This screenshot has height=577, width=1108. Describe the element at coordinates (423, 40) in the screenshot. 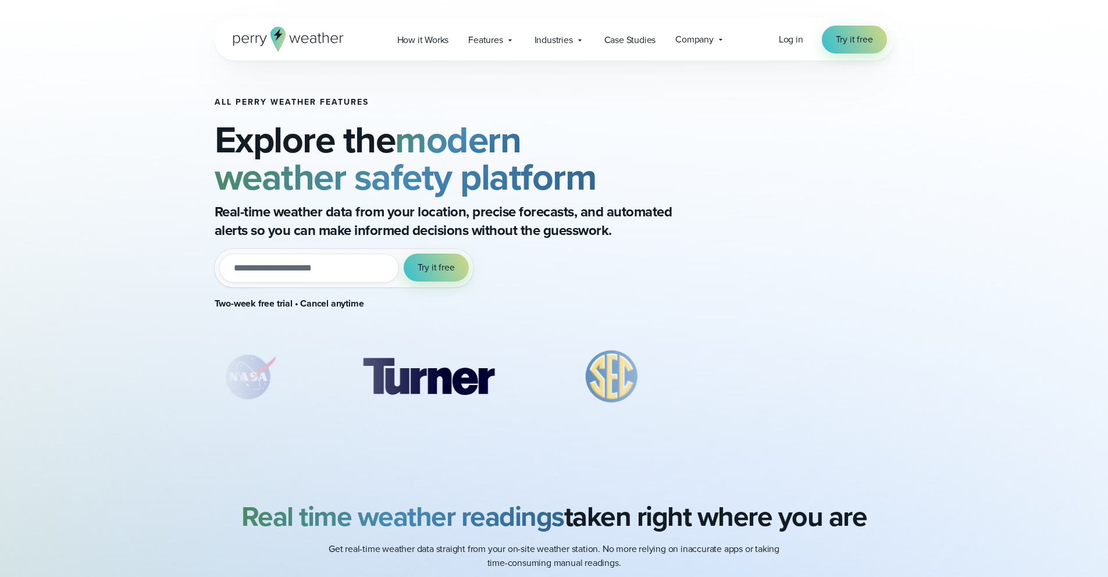

I see `span: How it Works` at that location.